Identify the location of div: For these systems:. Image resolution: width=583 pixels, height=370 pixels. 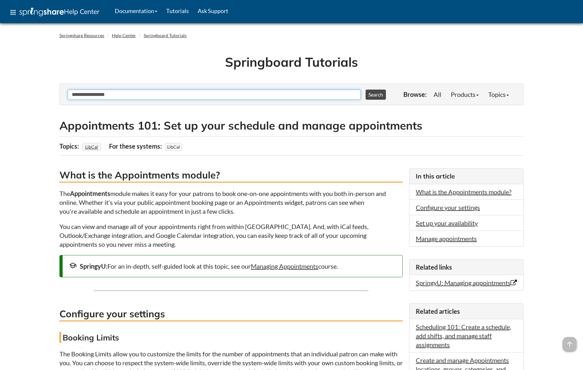
(136, 146).